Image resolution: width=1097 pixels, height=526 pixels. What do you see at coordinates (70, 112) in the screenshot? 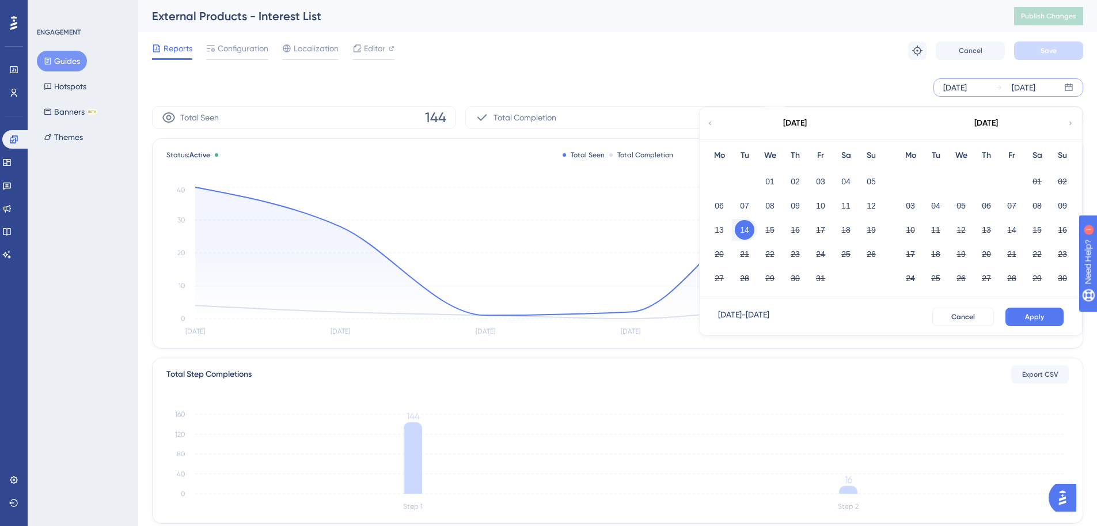
I see `button: BannersBETA` at bounding box center [70, 112].